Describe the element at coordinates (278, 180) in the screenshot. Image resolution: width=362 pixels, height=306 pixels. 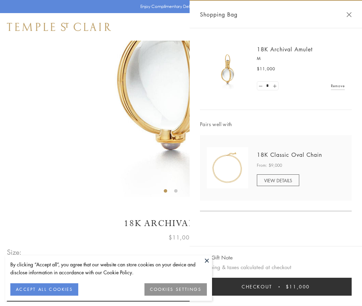
I see `a: VIEW DETAILS` at that location.